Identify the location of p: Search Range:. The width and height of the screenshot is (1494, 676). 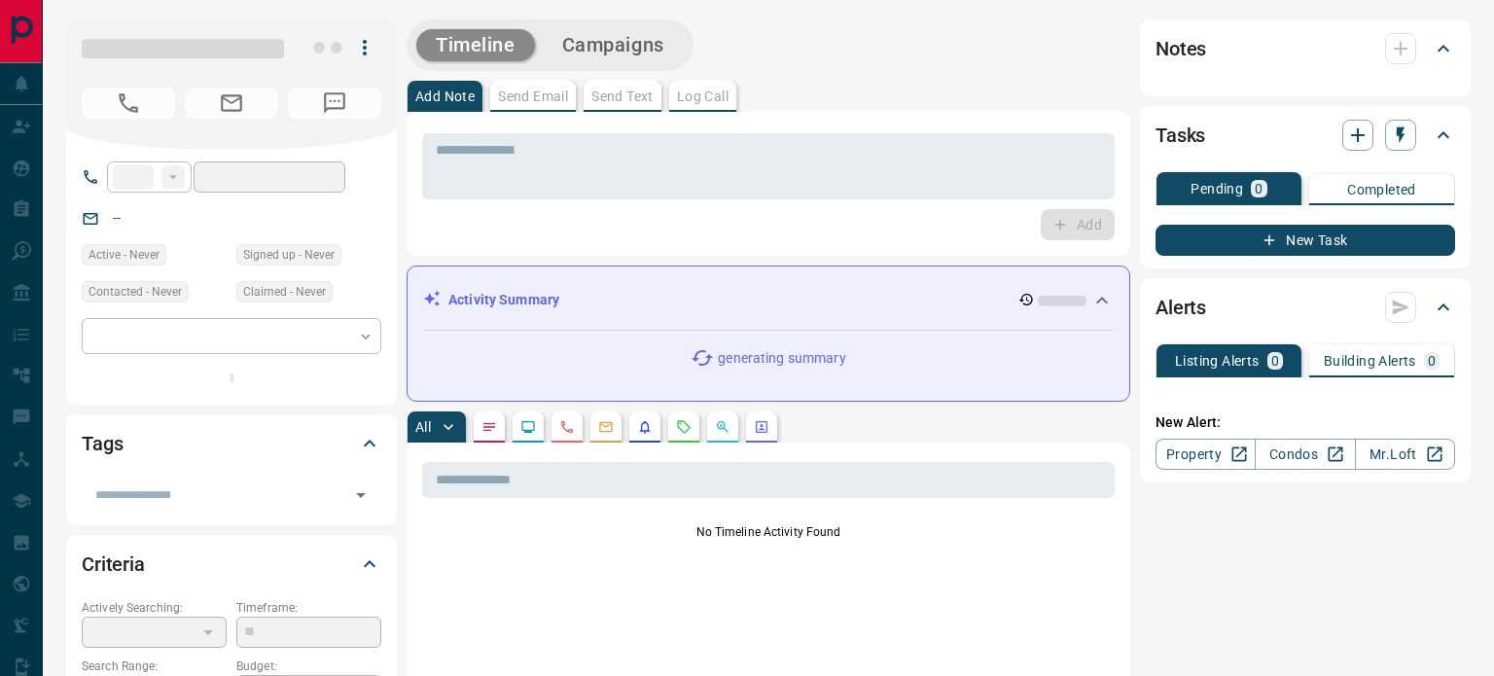
(154, 666).